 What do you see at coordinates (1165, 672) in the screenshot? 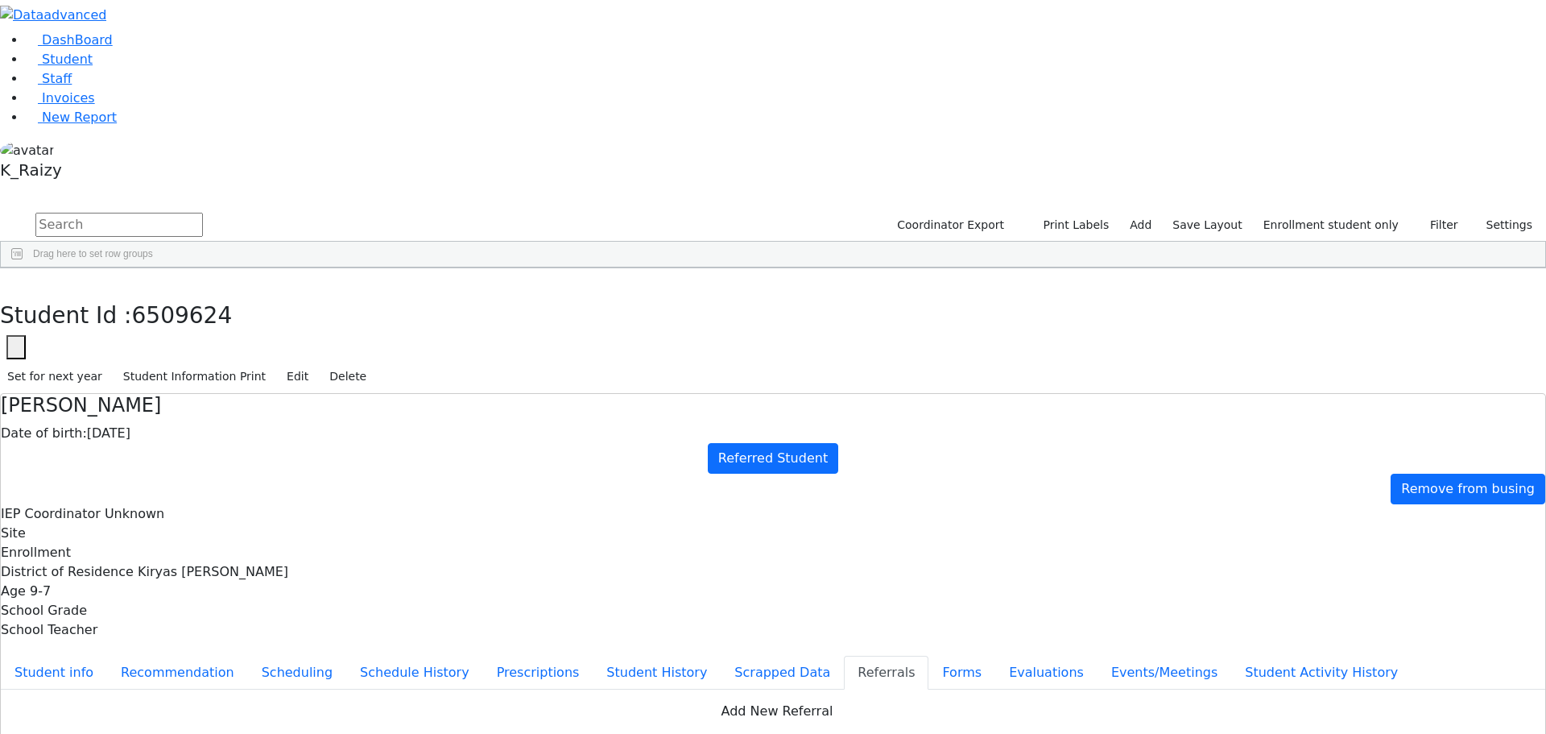
I see `button: Events/Meetings` at bounding box center [1165, 672].